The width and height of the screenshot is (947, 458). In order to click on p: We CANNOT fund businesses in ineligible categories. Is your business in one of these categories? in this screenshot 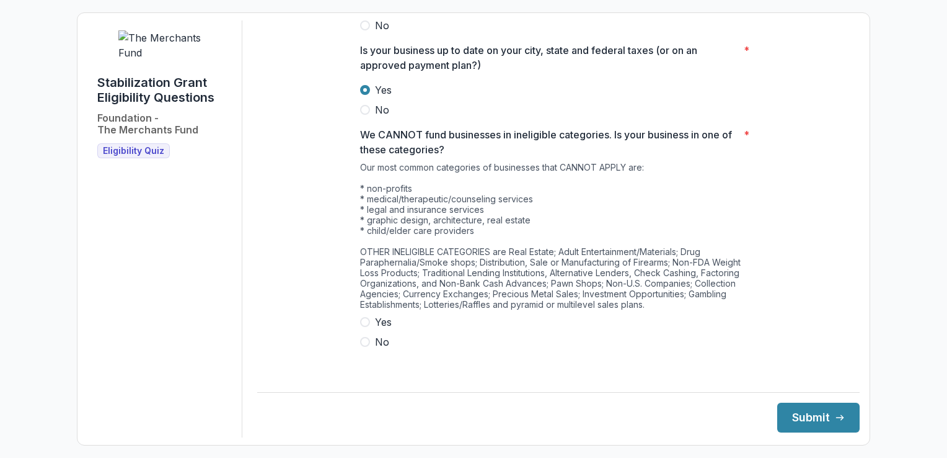, I will do `click(549, 142)`.